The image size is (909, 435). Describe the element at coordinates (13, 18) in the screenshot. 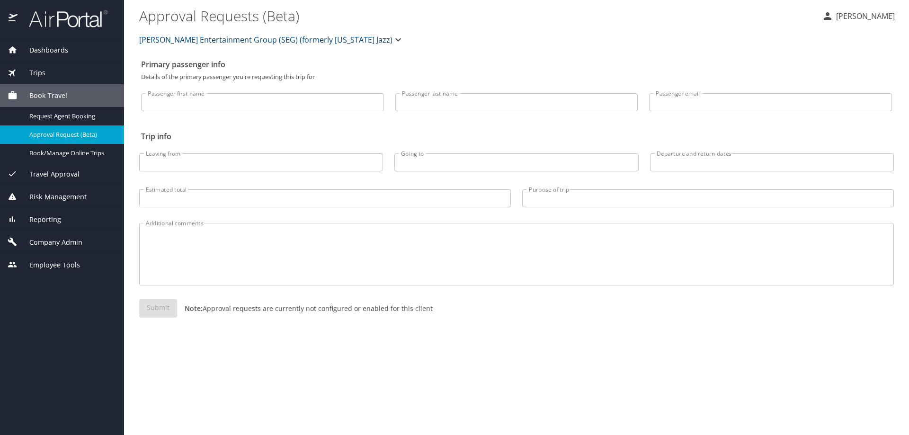

I see `img: icon-airportal.png` at that location.